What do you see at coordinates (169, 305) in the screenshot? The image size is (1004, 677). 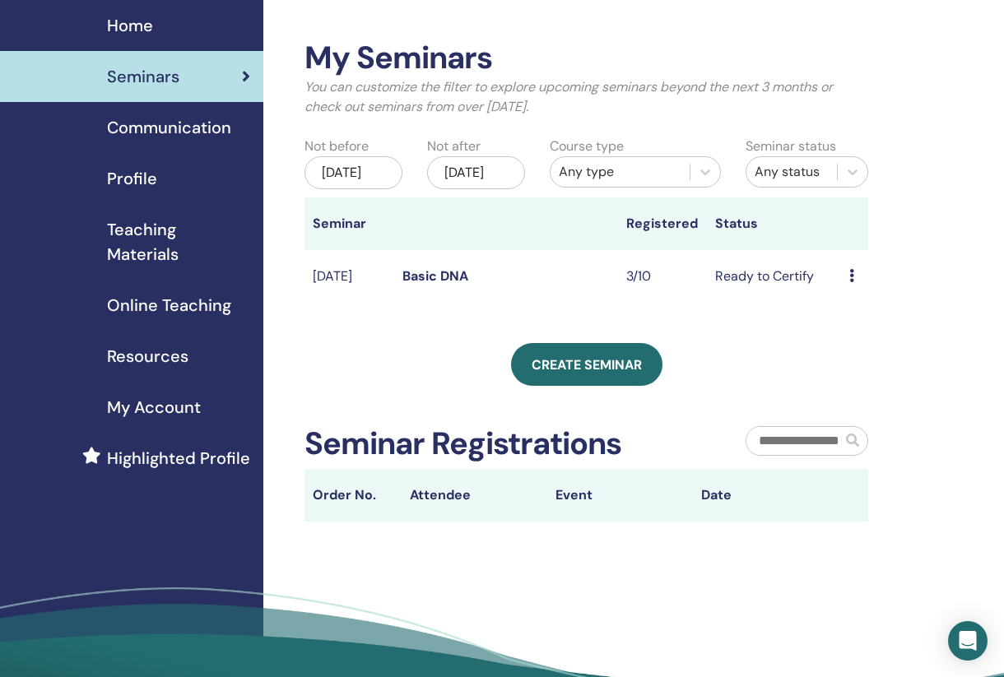 I see `span: Online Teaching` at bounding box center [169, 305].